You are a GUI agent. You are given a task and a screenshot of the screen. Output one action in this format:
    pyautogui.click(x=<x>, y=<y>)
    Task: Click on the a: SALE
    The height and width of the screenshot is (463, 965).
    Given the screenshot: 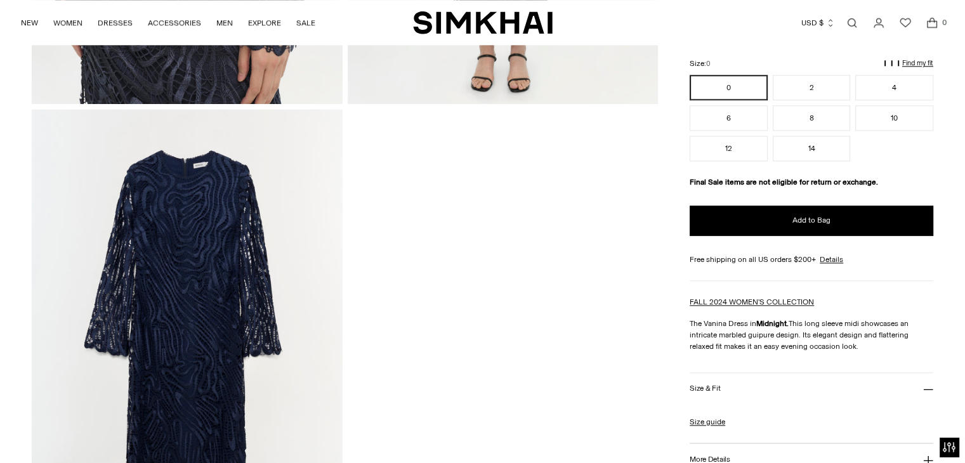 What is the action you would take?
    pyautogui.click(x=306, y=23)
    